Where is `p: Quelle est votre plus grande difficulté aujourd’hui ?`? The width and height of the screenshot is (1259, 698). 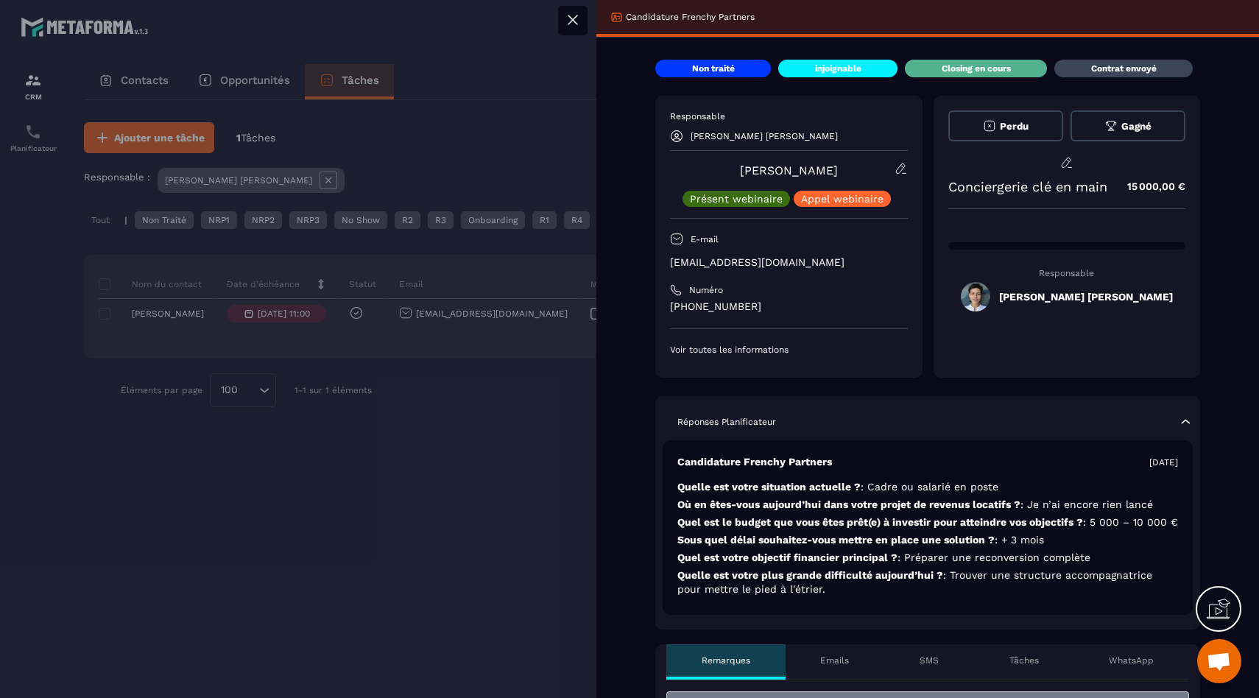 p: Quelle est votre plus grande difficulté aujourd’hui ? is located at coordinates (928, 582).